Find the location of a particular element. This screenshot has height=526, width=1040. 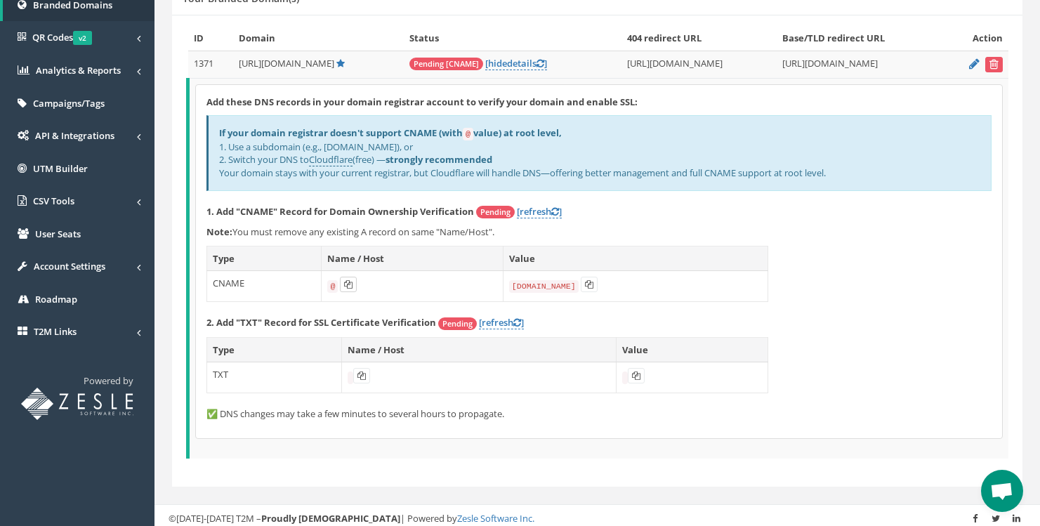

b: If your domain registrar doesn't support CNAME (with value) at root level, is located at coordinates (390, 133).